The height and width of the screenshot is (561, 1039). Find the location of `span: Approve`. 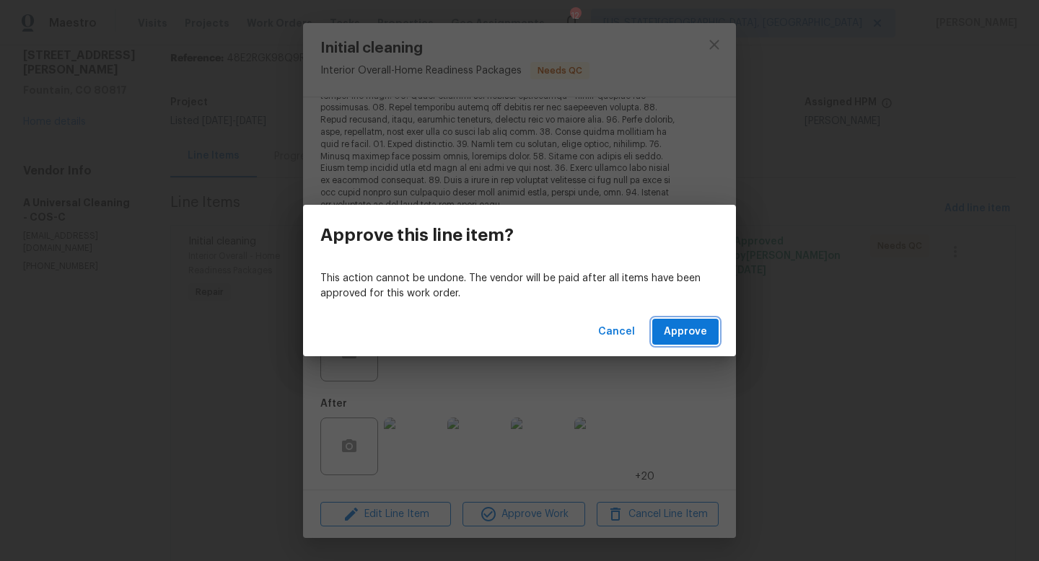

span: Approve is located at coordinates (685, 332).